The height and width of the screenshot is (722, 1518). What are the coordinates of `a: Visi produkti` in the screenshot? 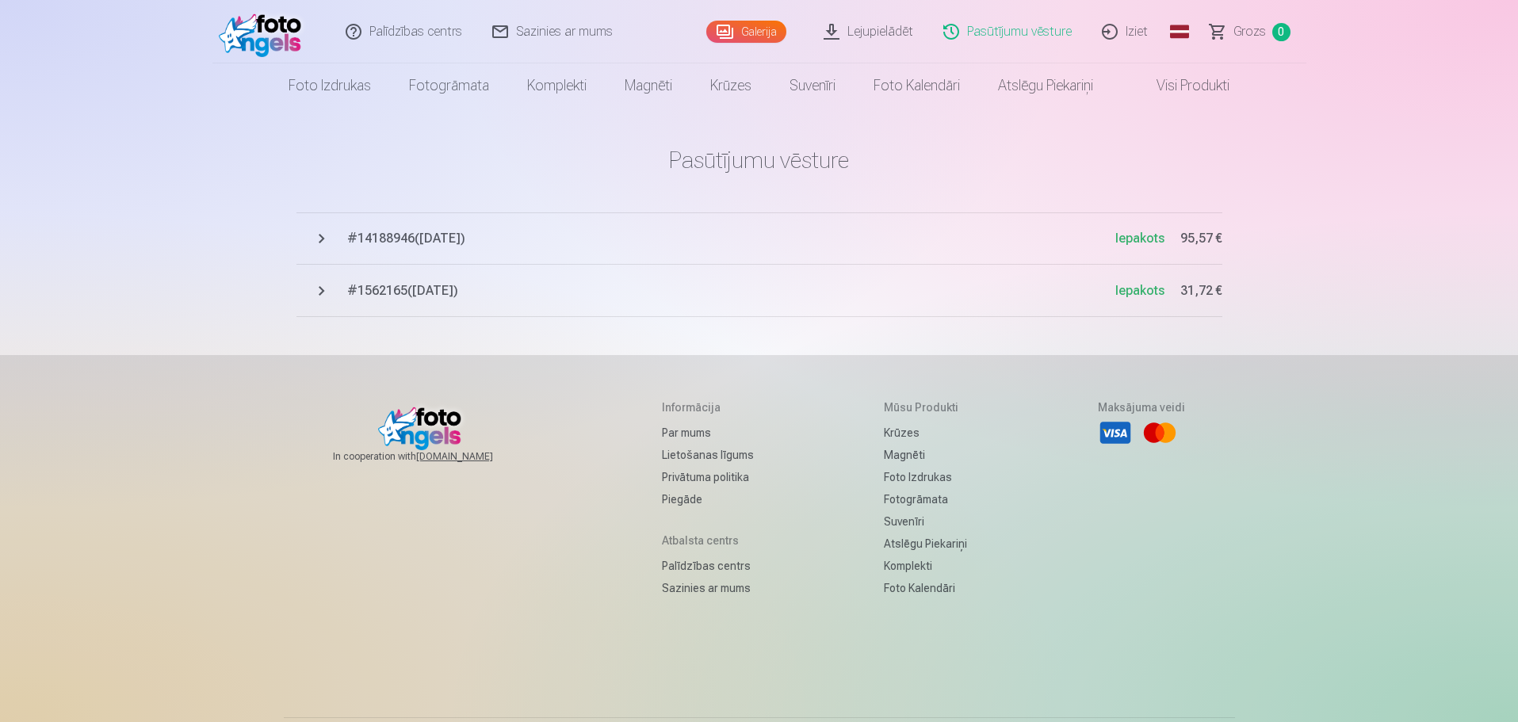 It's located at (1180, 86).